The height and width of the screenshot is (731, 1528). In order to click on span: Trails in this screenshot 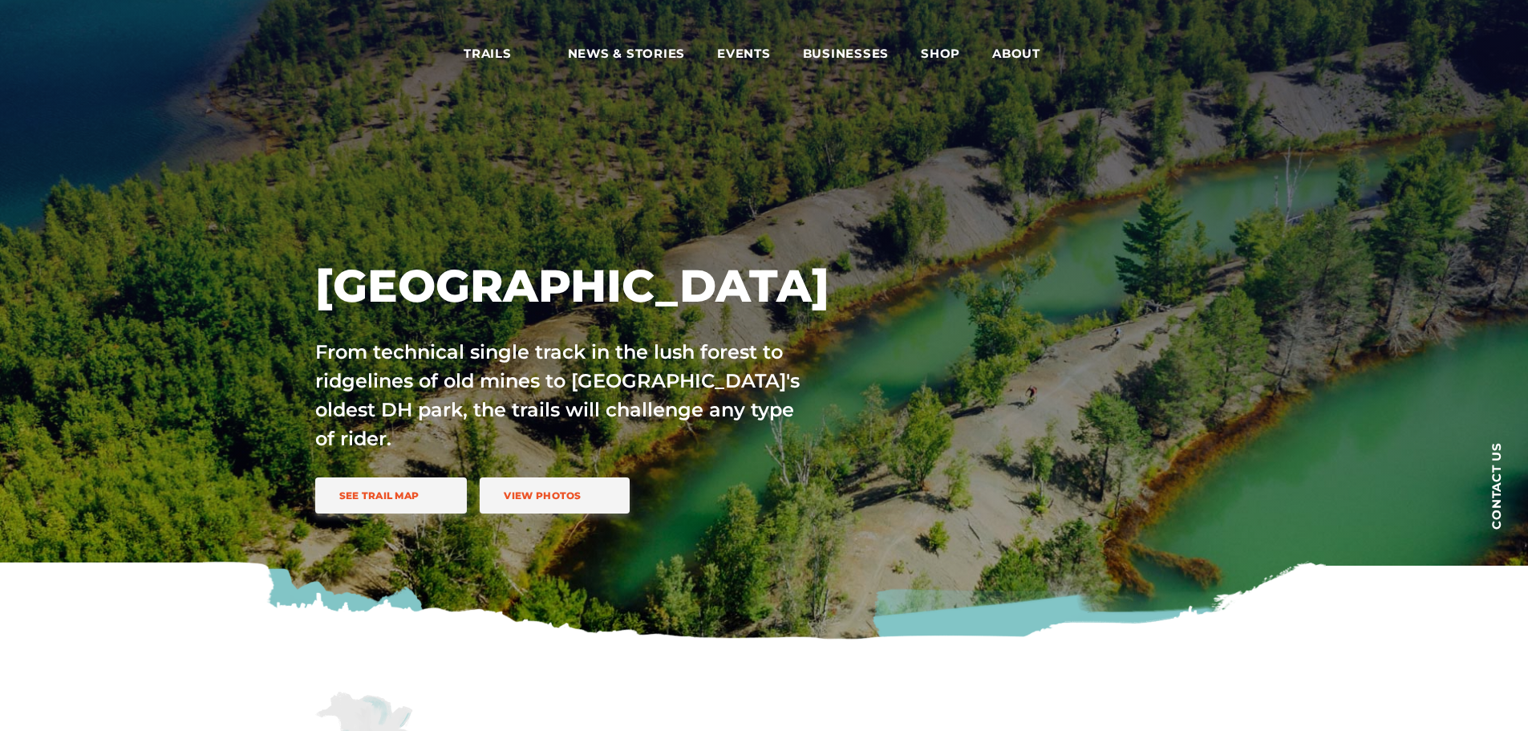, I will do `click(500, 54)`.